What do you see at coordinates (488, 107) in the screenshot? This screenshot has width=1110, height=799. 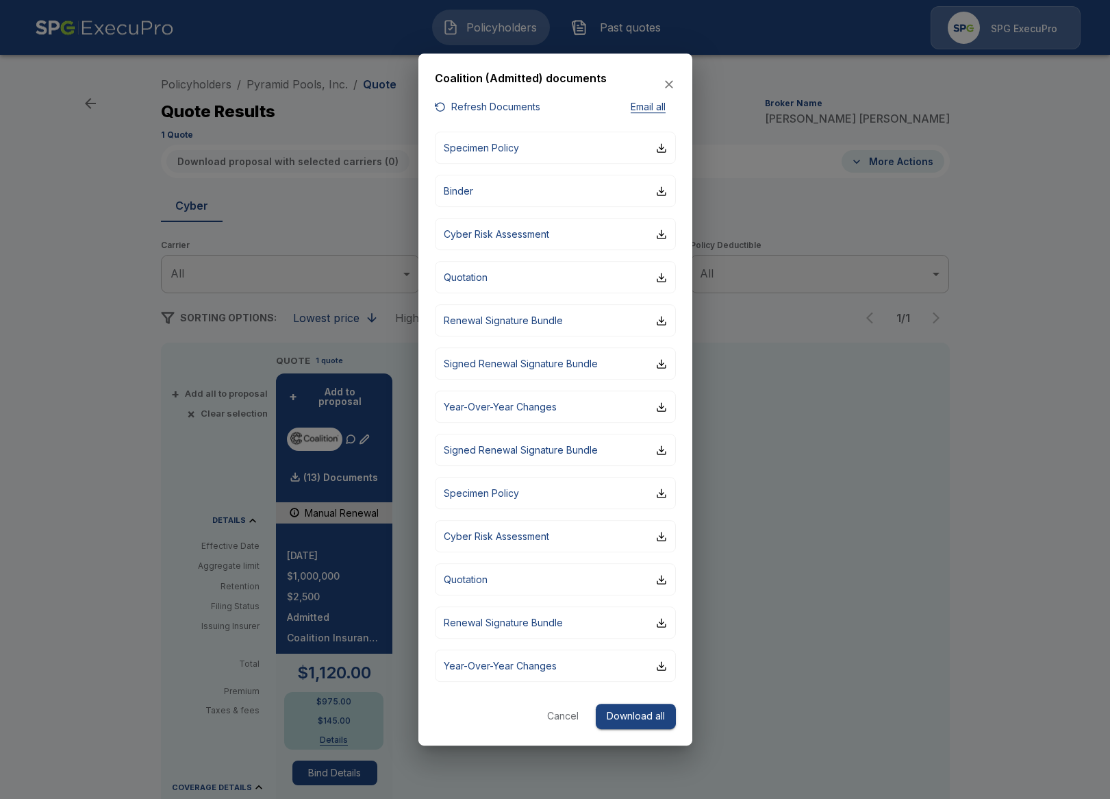 I see `button: Refresh Documents` at bounding box center [488, 107].